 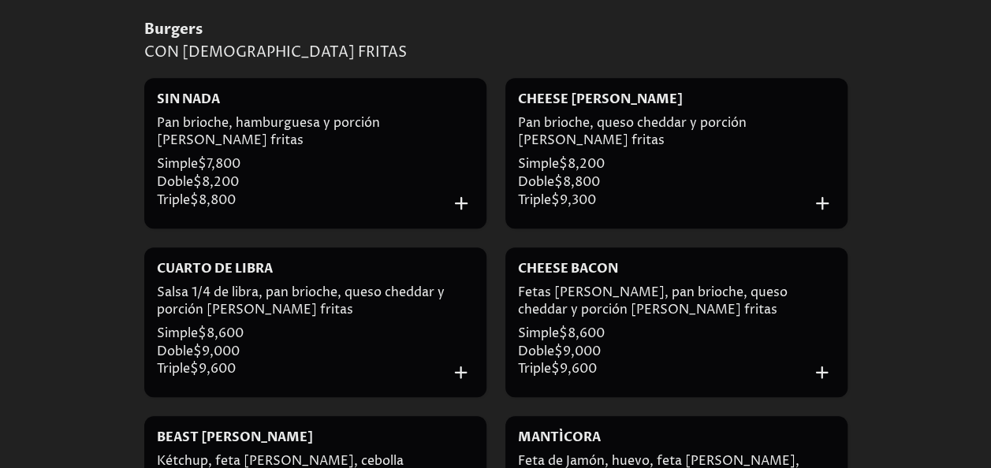 I want to click on h4: SIN NADA, so click(x=188, y=99).